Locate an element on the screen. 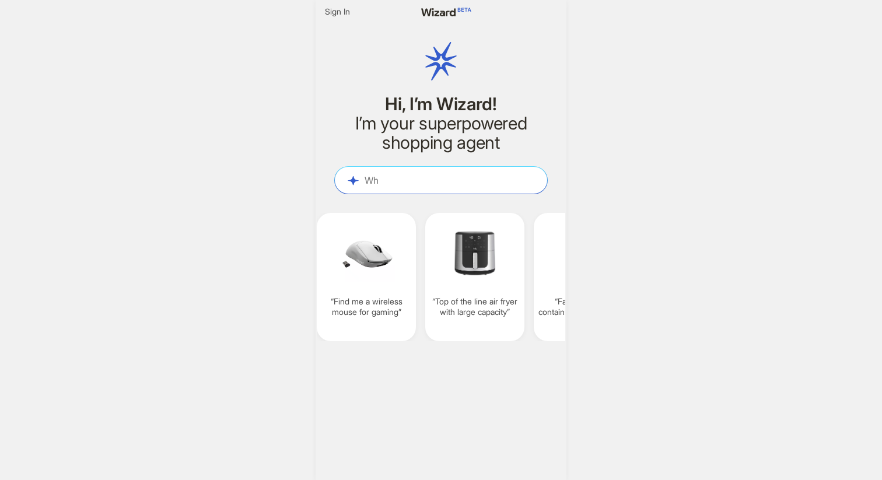 The image size is (882, 480). div: Top of the line air fryer with large capacity is located at coordinates (475, 277).